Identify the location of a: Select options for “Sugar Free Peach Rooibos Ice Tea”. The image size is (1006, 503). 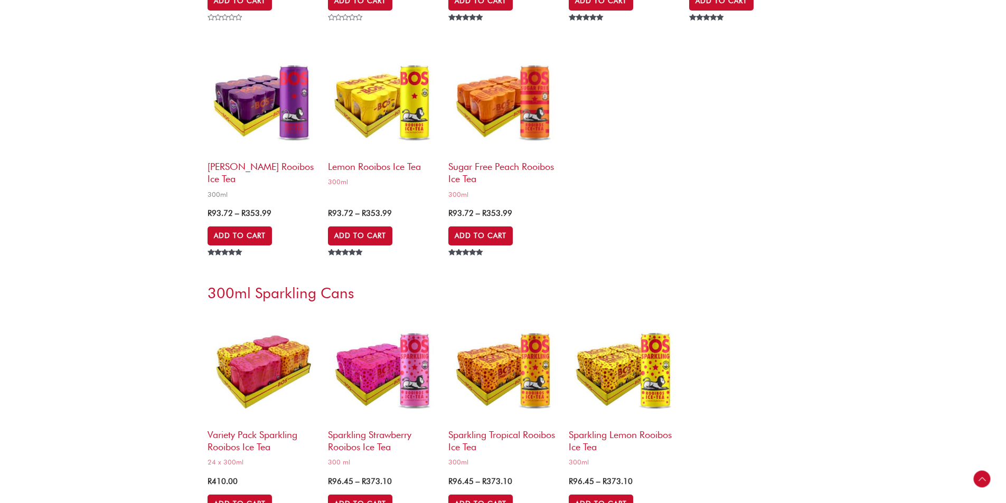
(481, 236).